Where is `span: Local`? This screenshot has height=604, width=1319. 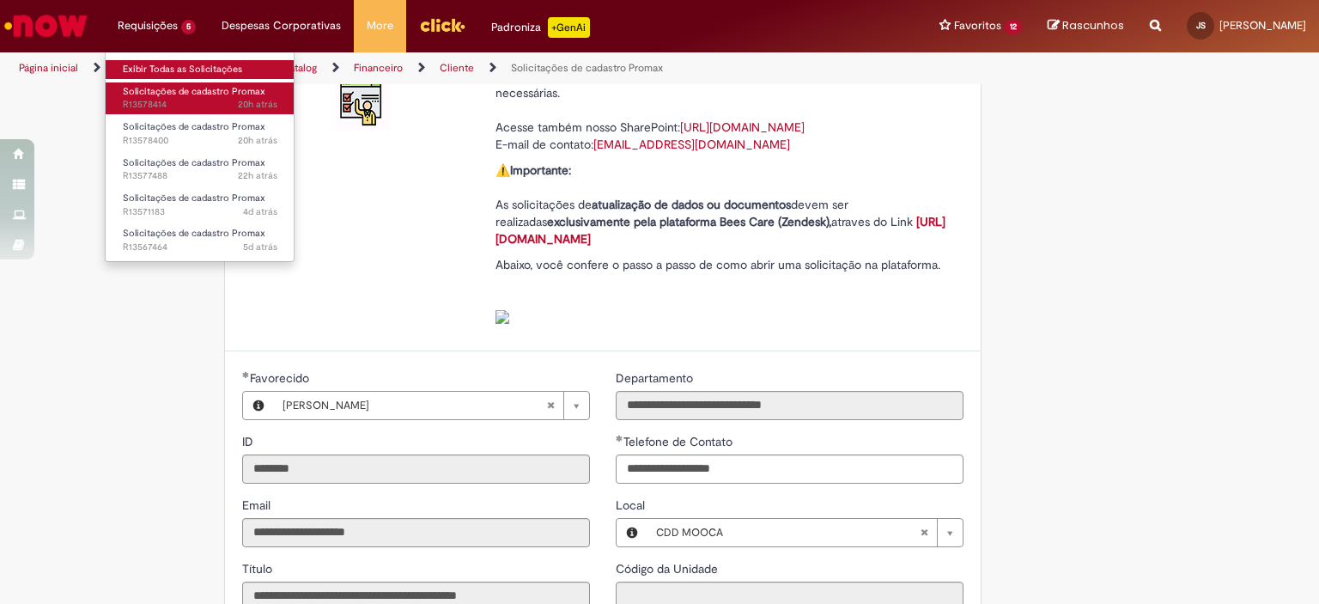
span: Local is located at coordinates (632, 505).